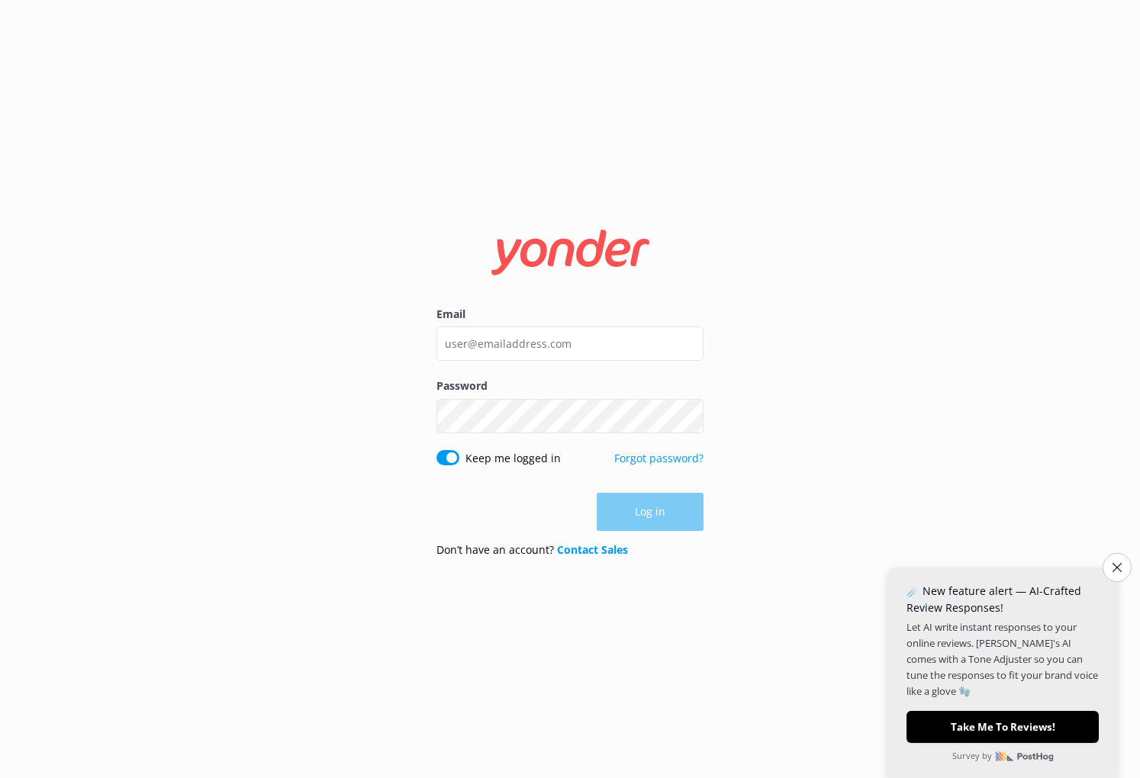 The height and width of the screenshot is (778, 1140). What do you see at coordinates (592, 549) in the screenshot?
I see `a: Contact Sales` at bounding box center [592, 549].